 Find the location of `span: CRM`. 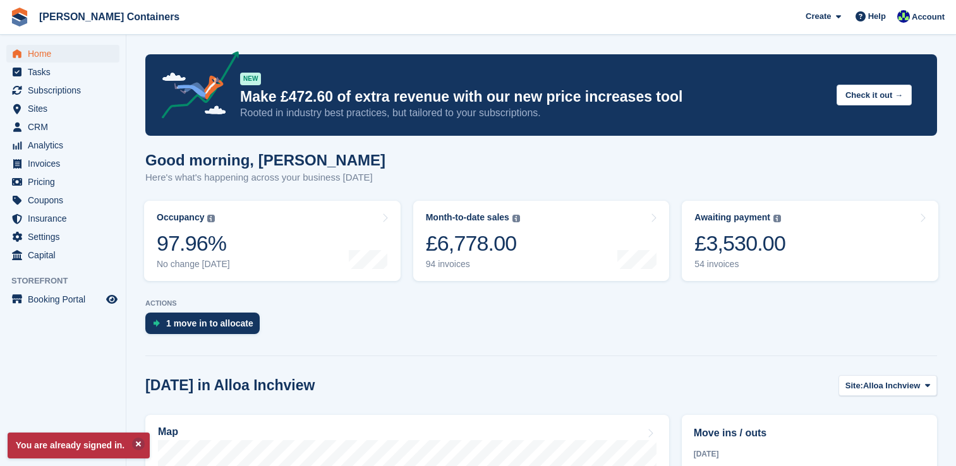

span: CRM is located at coordinates (66, 127).